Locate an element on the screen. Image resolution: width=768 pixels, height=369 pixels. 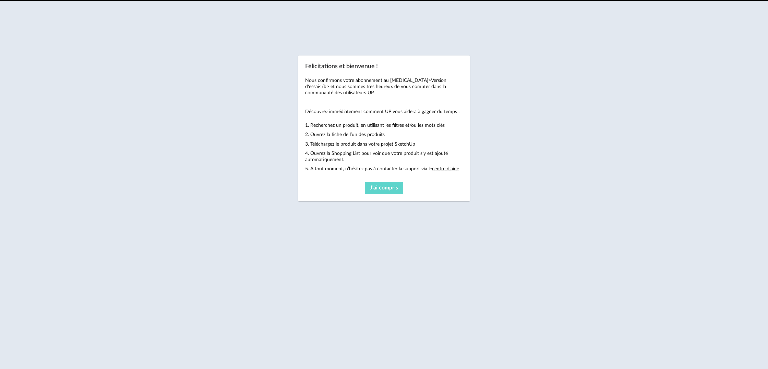
p: 3. Téléchargez le produit dans votre projet SketchUp is located at coordinates (384, 144).